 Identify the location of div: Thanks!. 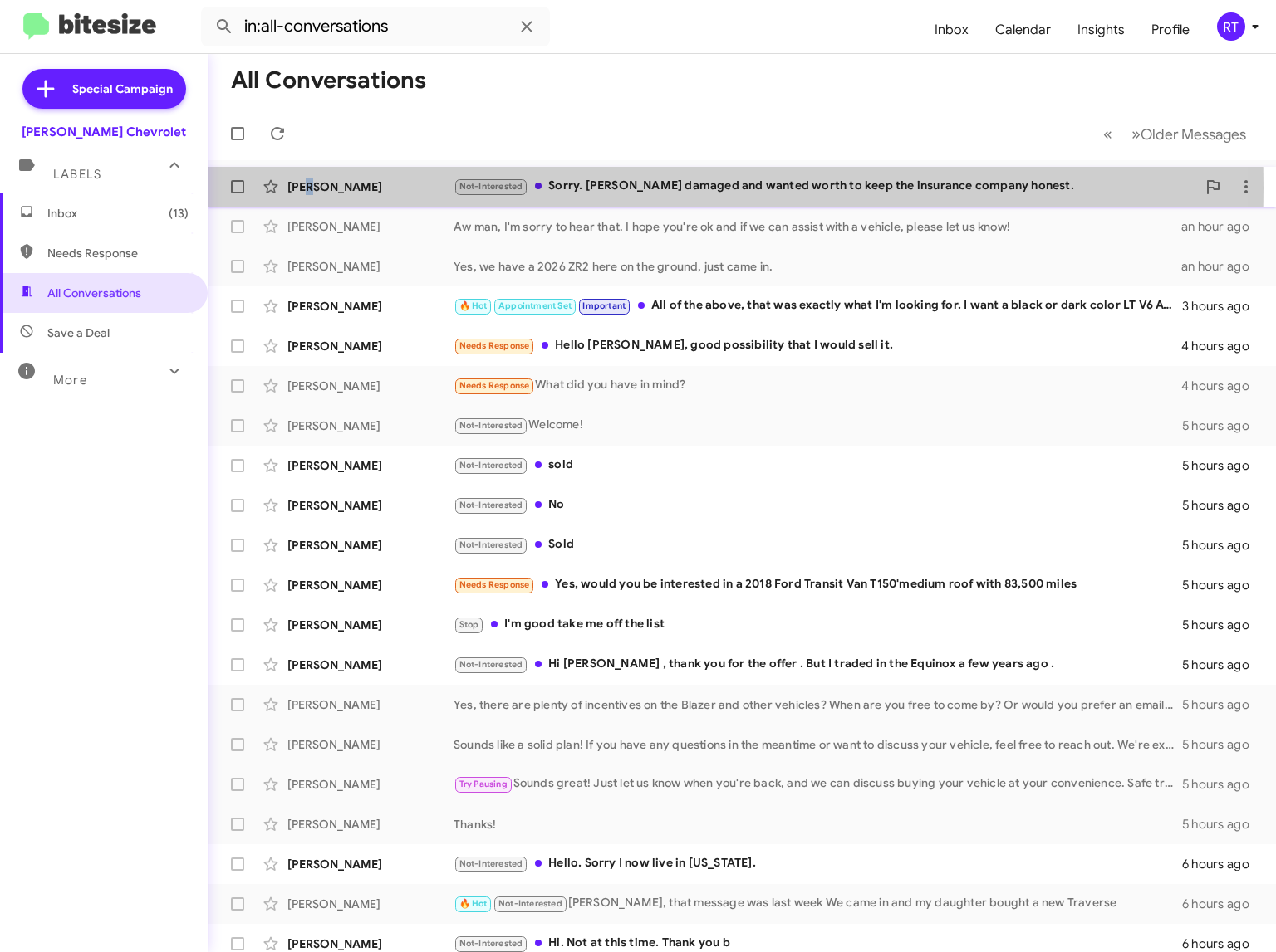
(817, 825).